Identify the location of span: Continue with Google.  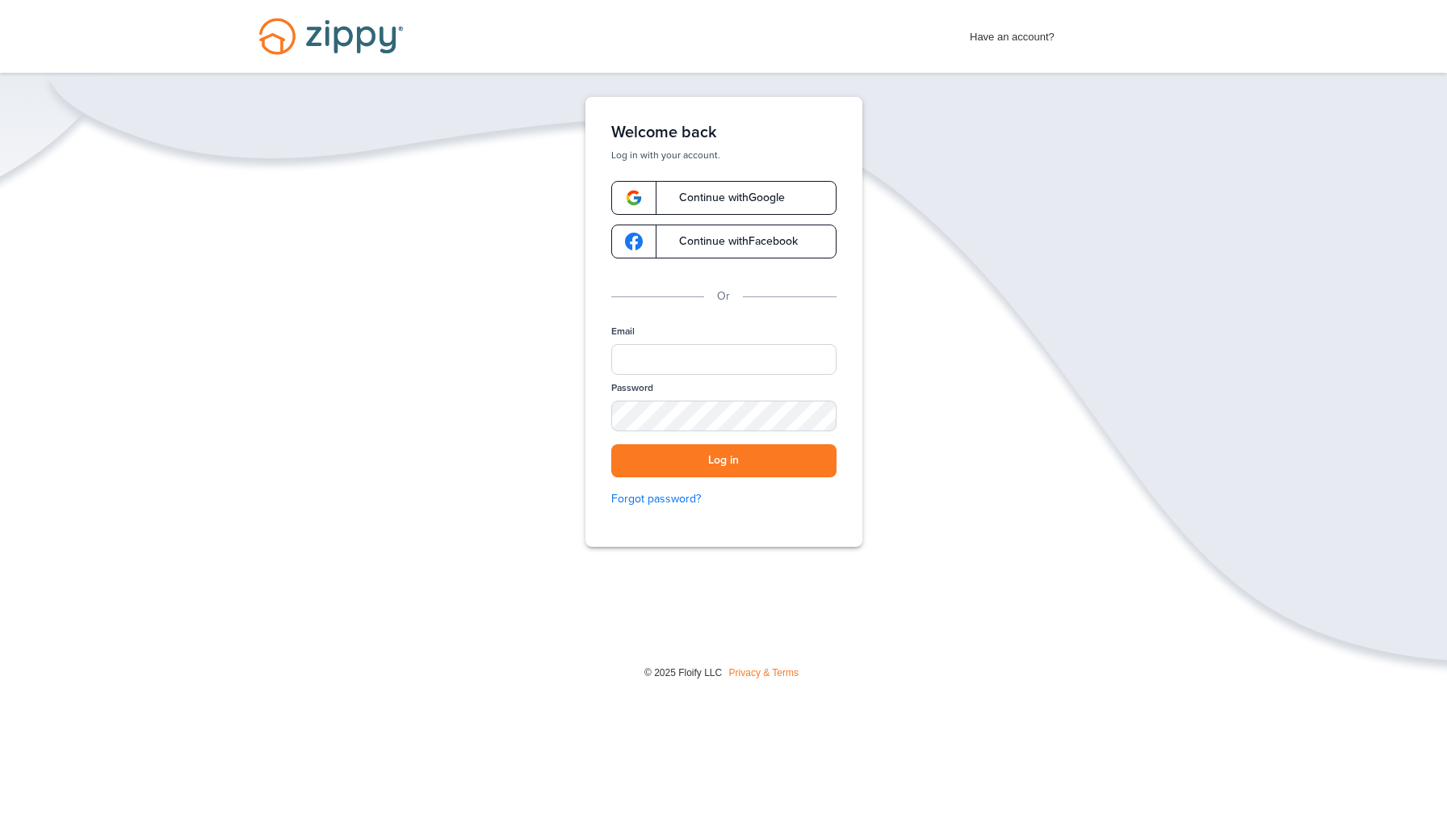
(724, 198).